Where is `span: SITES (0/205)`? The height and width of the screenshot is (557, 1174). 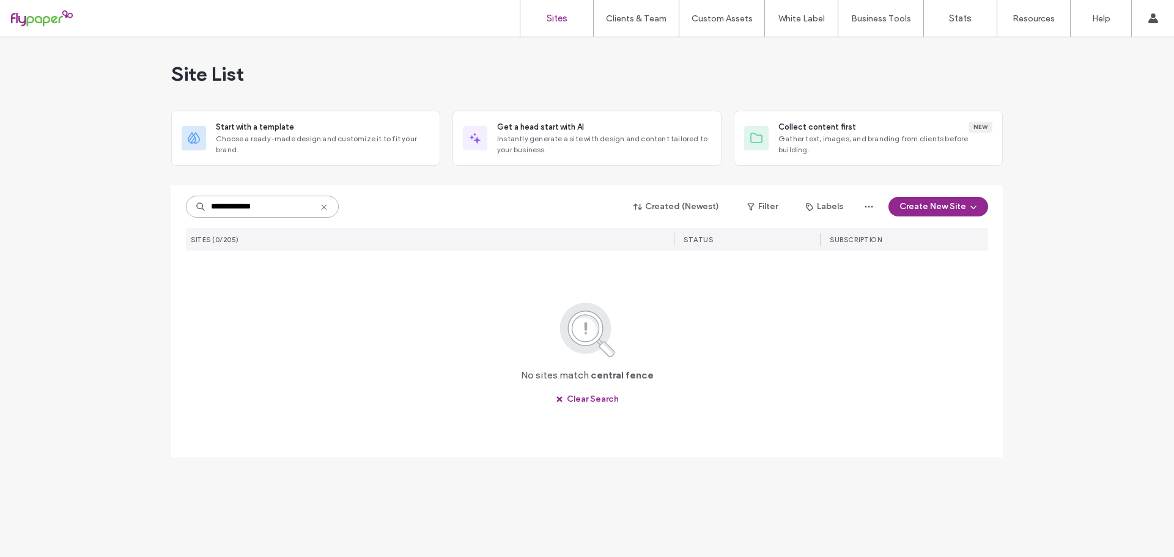
span: SITES (0/205) is located at coordinates (215, 240).